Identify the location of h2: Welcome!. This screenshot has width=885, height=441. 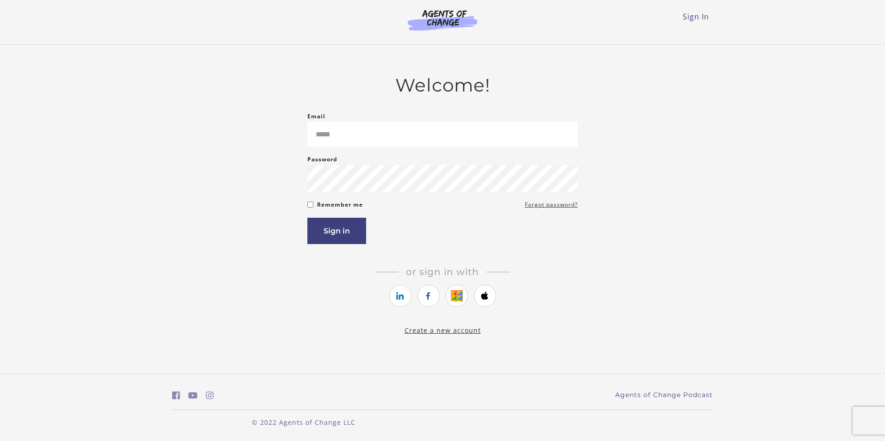
(442, 85).